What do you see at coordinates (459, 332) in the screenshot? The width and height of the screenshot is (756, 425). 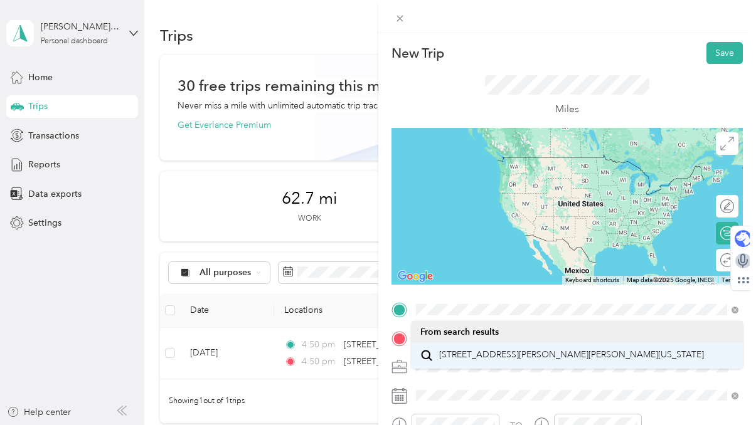 I see `span: From search results` at bounding box center [459, 332].